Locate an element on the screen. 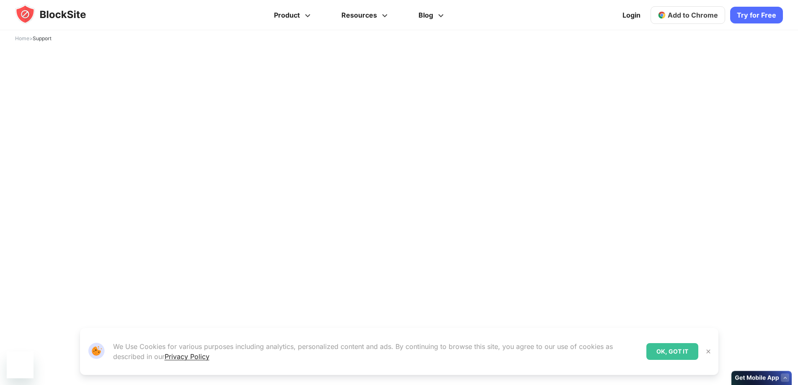  a: Privacy Policy is located at coordinates (187, 356).